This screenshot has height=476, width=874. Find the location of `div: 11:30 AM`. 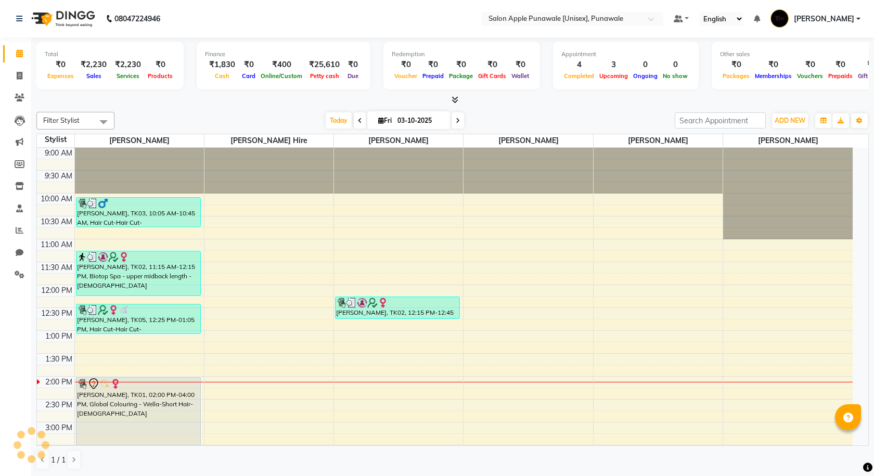

div: 11:30 AM is located at coordinates (56, 267).